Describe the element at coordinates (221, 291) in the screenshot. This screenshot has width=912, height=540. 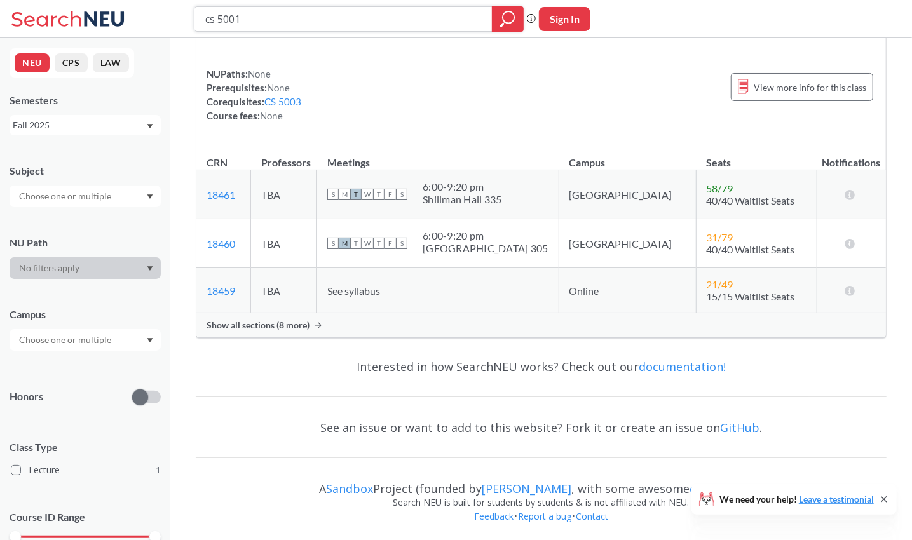
I see `a: 18459` at that location.